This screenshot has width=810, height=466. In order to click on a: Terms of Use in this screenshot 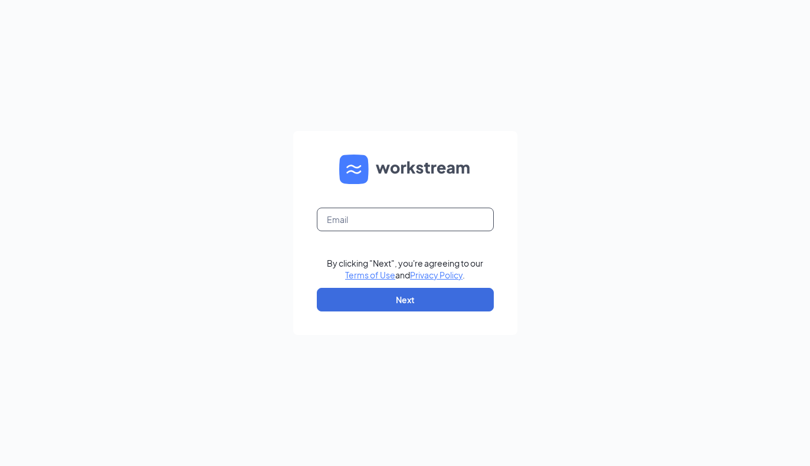, I will do `click(370, 275)`.